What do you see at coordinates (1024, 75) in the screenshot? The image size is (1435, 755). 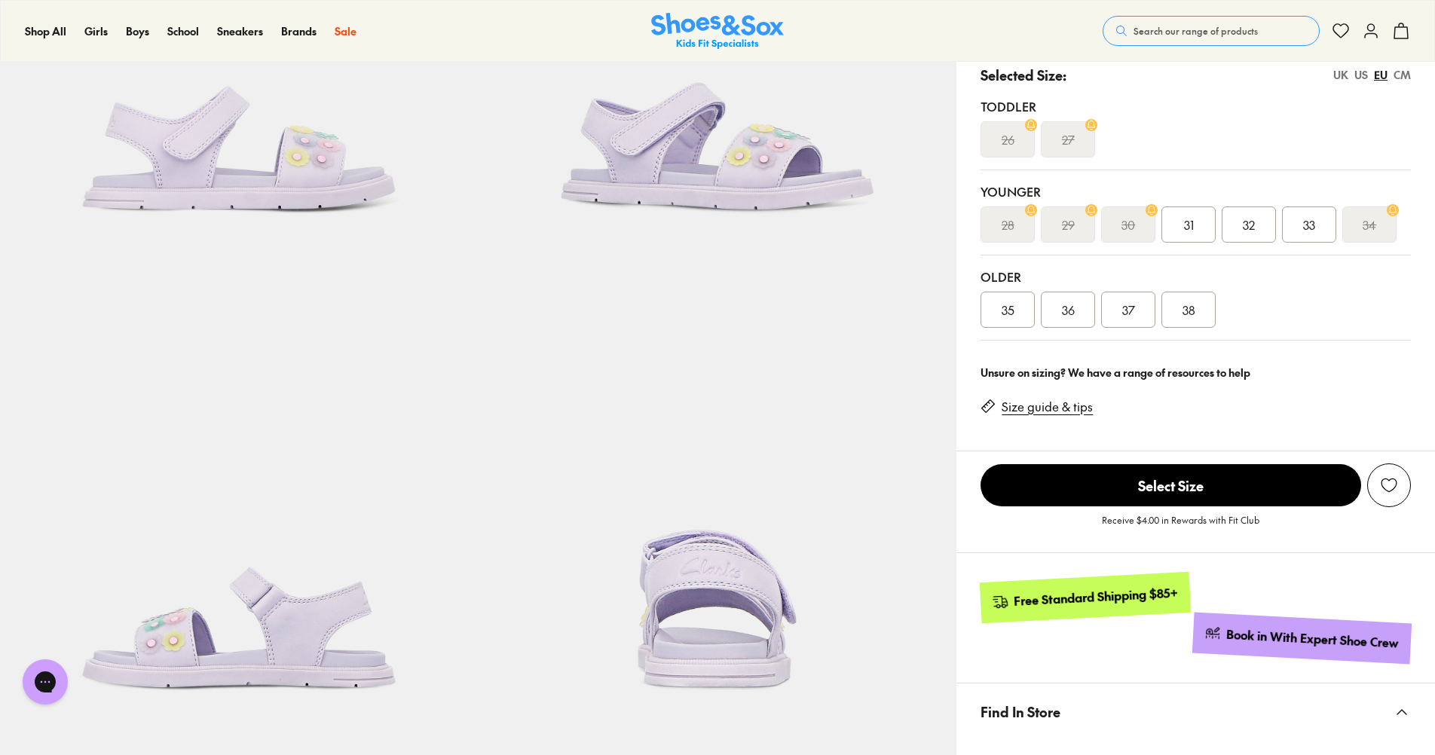 I see `p: Selected Size:` at bounding box center [1024, 75].